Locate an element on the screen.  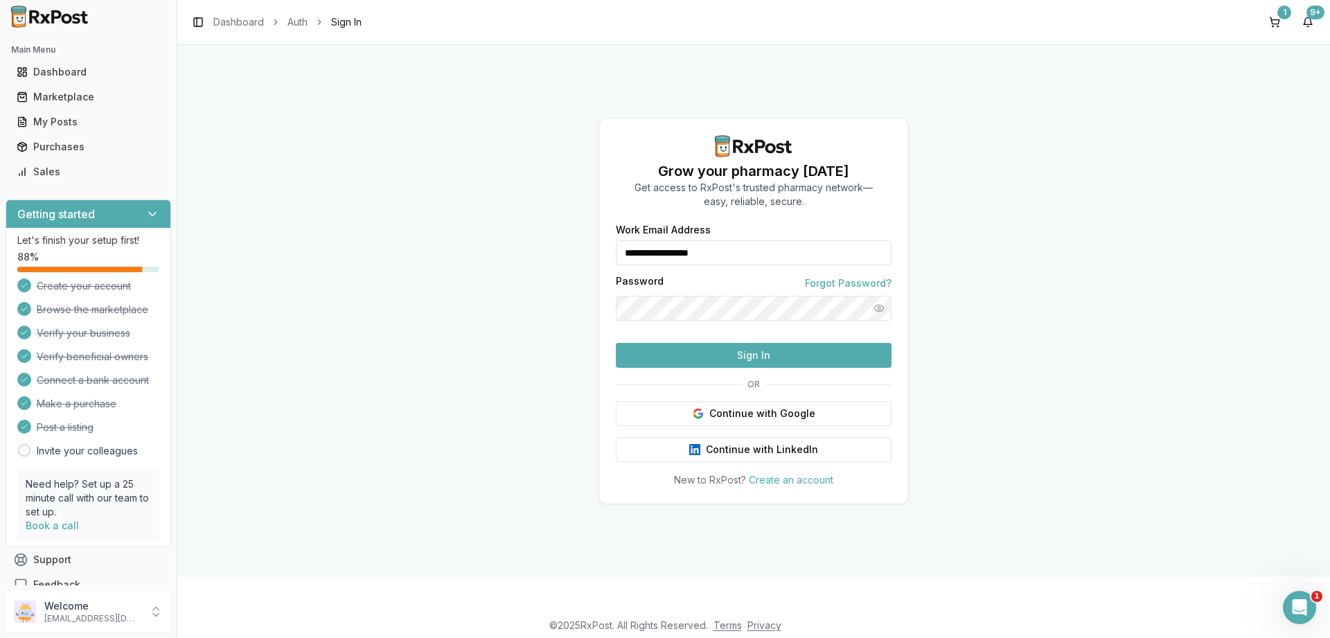
button: Sign In is located at coordinates (754, 355).